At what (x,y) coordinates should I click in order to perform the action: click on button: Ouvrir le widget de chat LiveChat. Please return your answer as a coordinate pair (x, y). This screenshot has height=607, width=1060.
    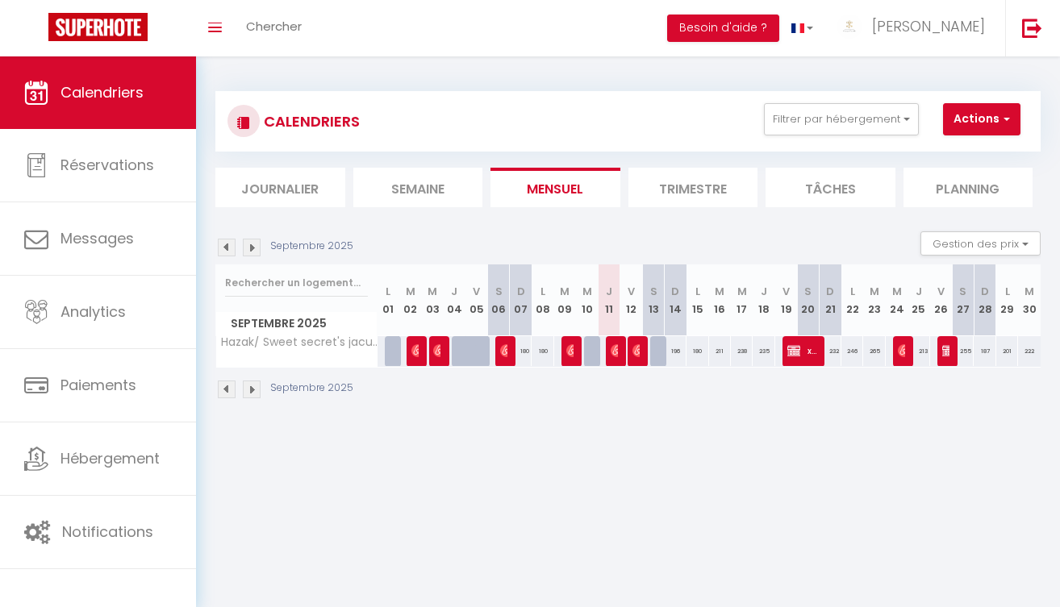
    Looking at the image, I should click on (37, 31).